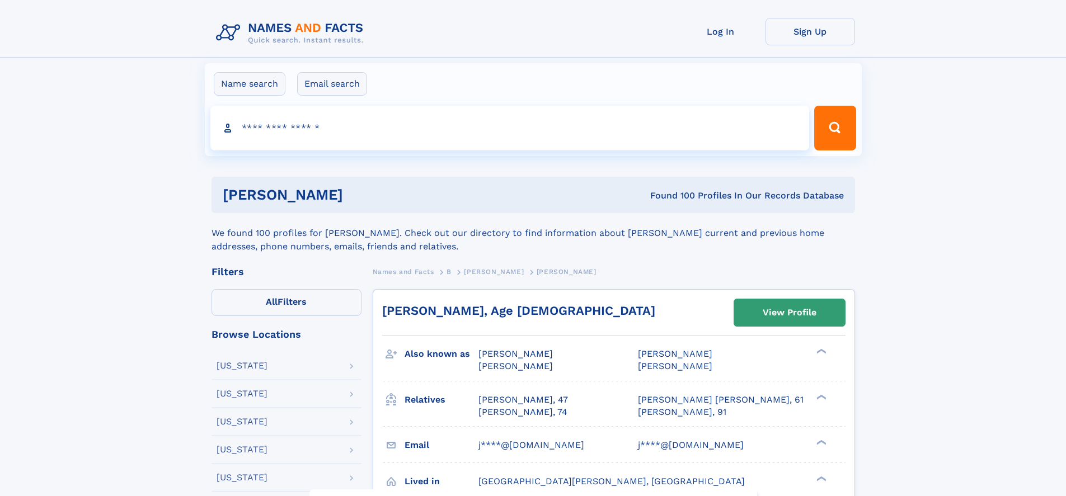 The height and width of the screenshot is (496, 1066). What do you see at coordinates (510, 128) in the screenshot?
I see `input: search input` at bounding box center [510, 128].